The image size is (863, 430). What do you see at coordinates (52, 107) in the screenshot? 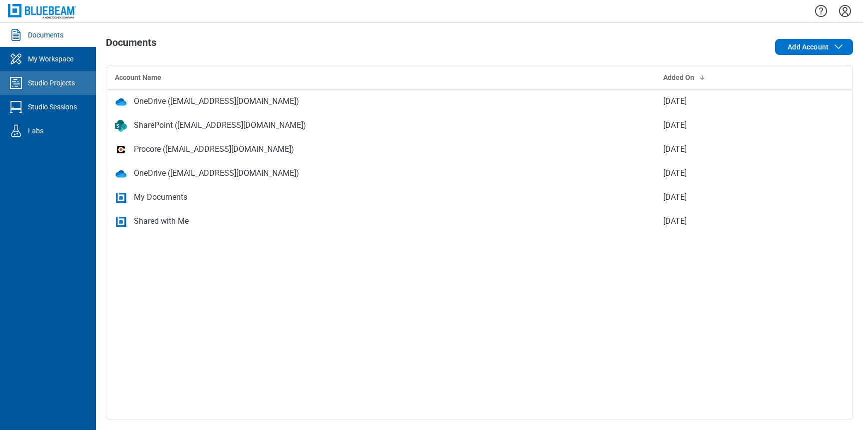
I see `div: Studio Sessions` at bounding box center [52, 107].